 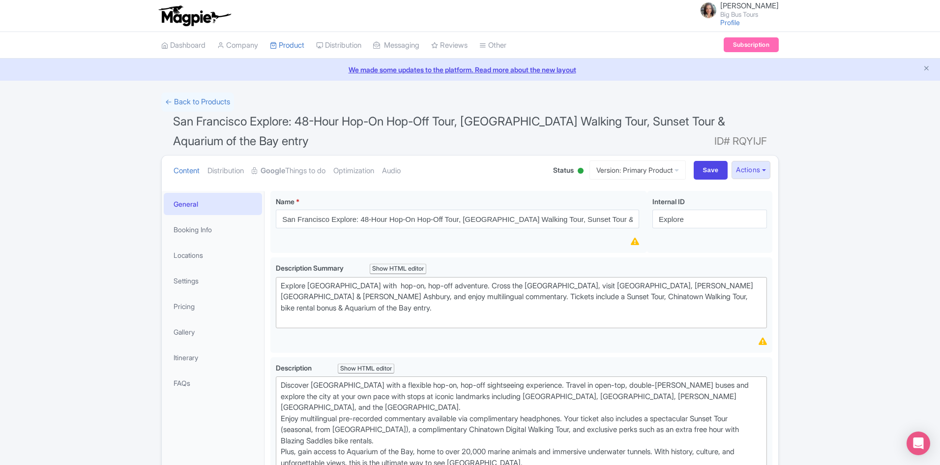 What do you see at coordinates (730, 22) in the screenshot?
I see `a: Profile` at bounding box center [730, 22].